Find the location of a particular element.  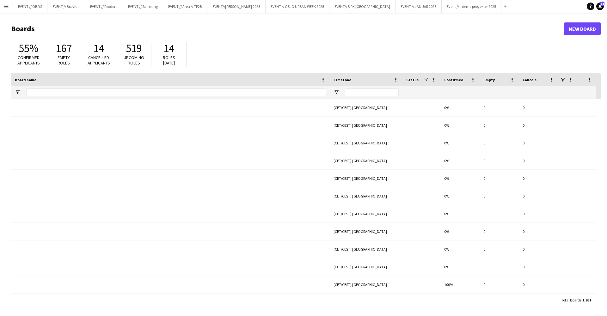

span: Cancelled applicants is located at coordinates (99, 60).